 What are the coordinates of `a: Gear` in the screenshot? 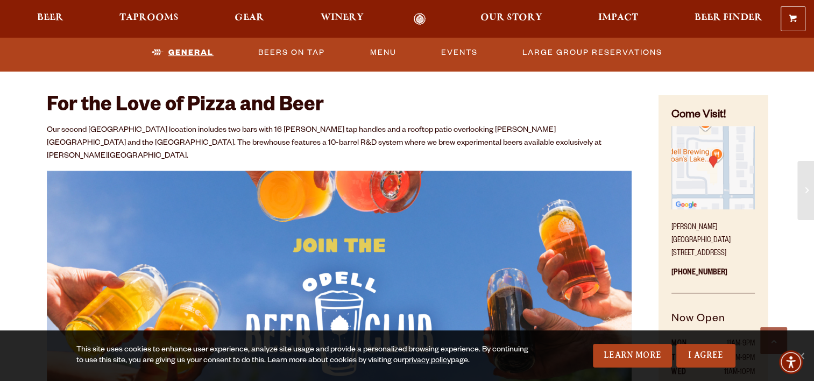 It's located at (249, 19).